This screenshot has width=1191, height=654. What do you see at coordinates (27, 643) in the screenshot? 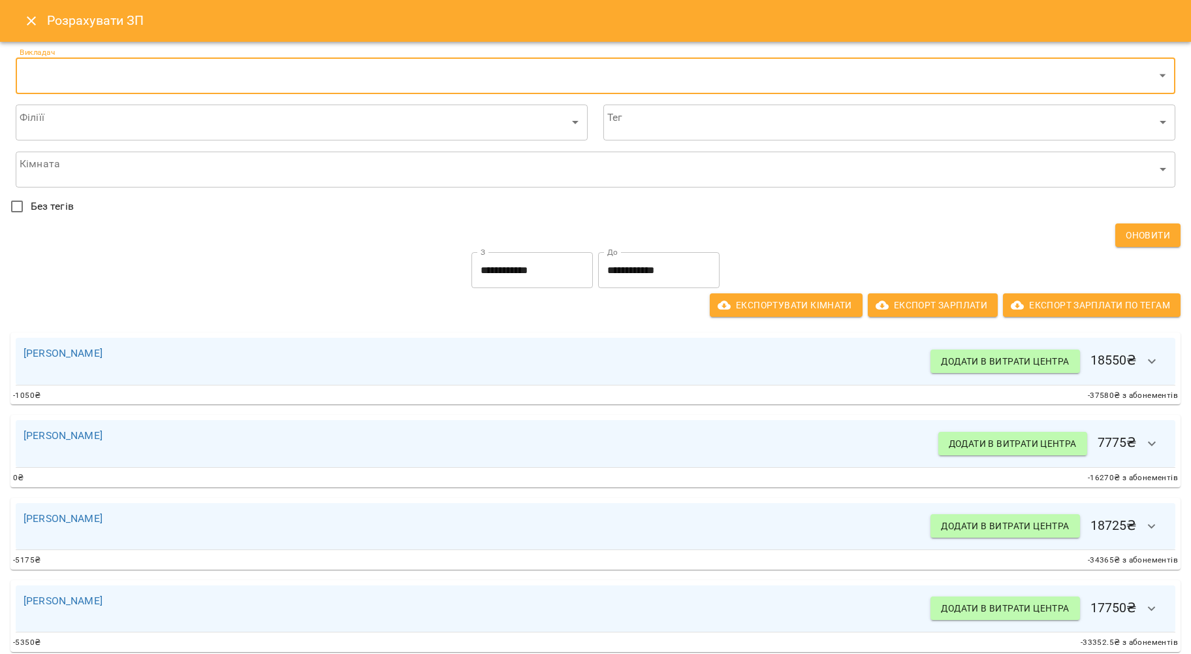
I see `span: -5350 ₴` at bounding box center [27, 643].